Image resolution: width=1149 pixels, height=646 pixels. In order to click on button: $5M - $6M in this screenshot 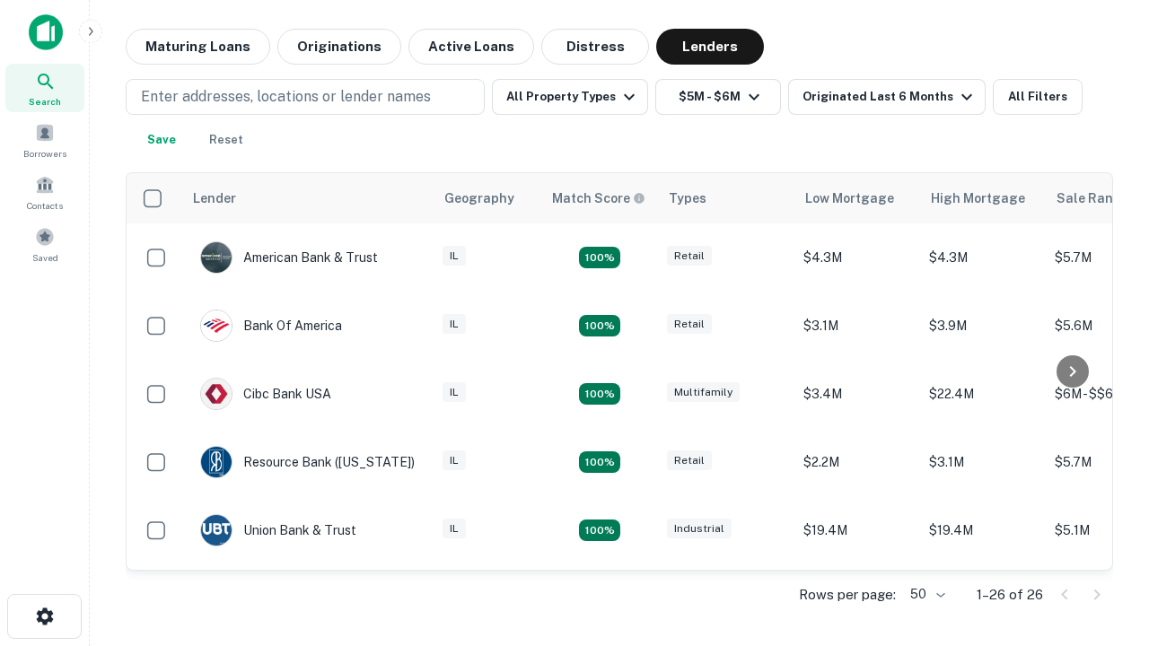, I will do `click(718, 97)`.